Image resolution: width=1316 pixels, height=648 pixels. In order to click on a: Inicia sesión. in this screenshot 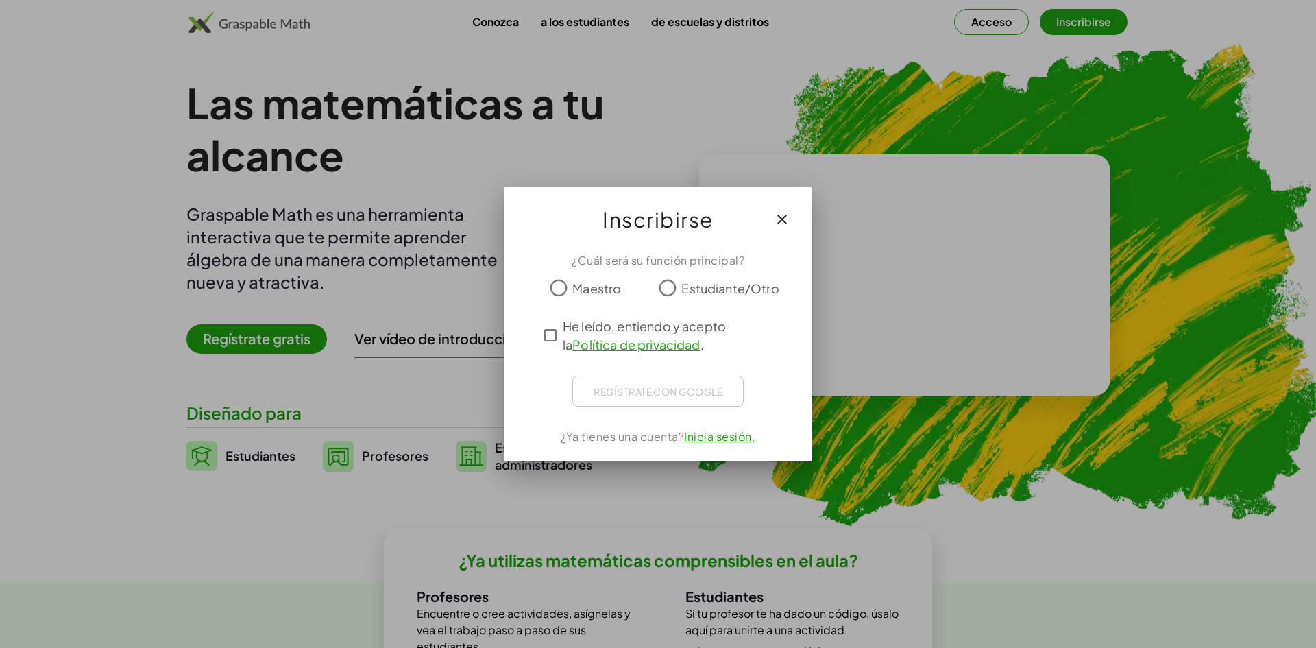, I will do `click(720, 436)`.